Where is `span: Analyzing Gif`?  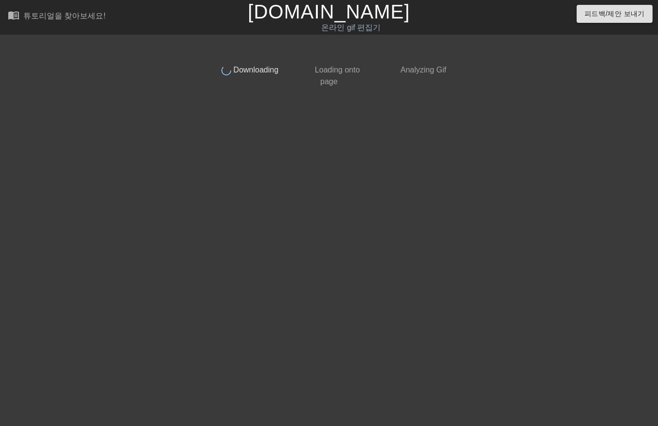 span: Analyzing Gif is located at coordinates (422, 70).